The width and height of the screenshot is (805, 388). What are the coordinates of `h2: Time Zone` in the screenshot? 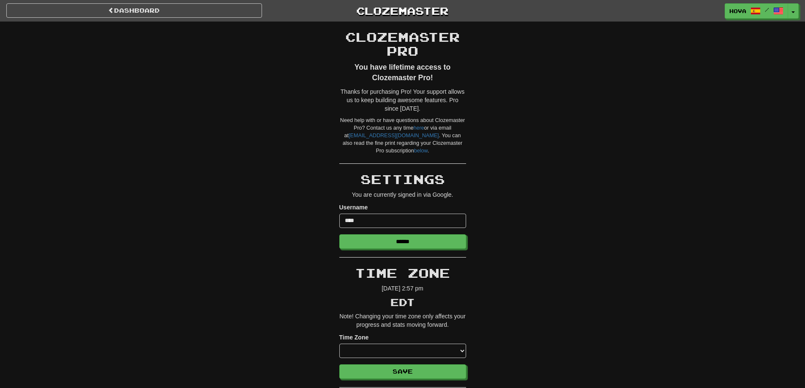 It's located at (403, 273).